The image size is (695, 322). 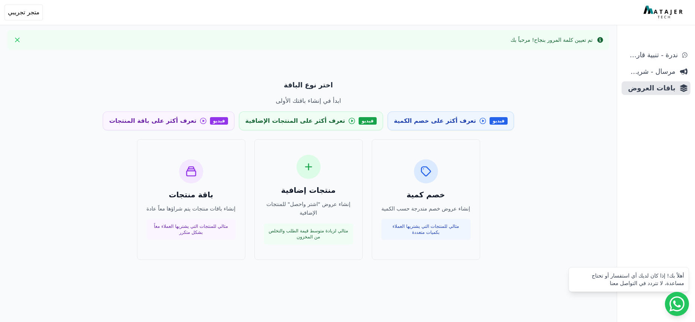 What do you see at coordinates (24, 12) in the screenshot?
I see `button: متجر تجريبي` at bounding box center [24, 12].